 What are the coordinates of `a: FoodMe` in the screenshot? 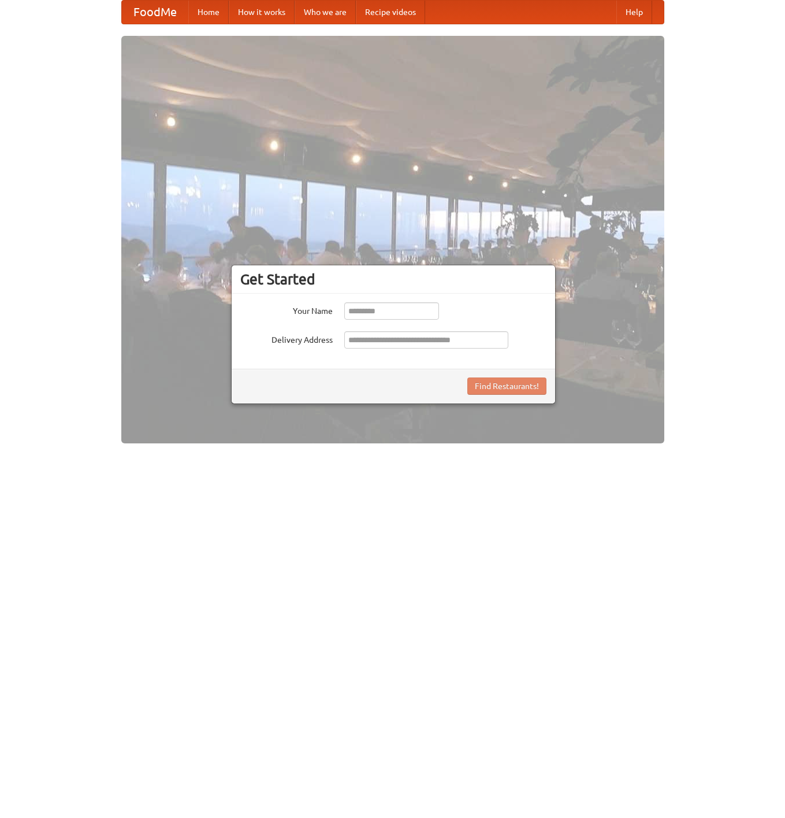 It's located at (155, 12).